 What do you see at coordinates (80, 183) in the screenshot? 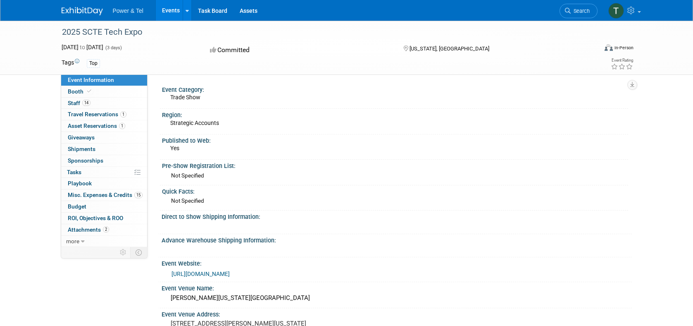
I see `span: Playbook` at bounding box center [80, 183].